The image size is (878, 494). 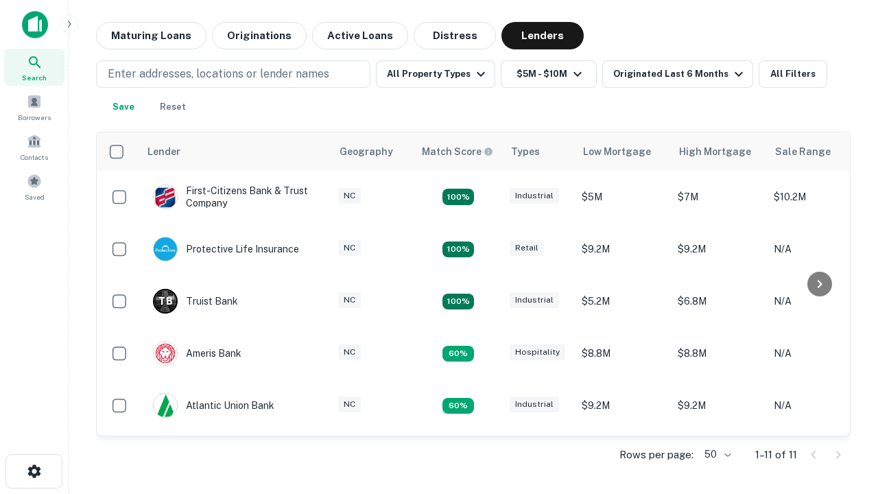 What do you see at coordinates (34, 67) in the screenshot?
I see `a: Search` at bounding box center [34, 67].